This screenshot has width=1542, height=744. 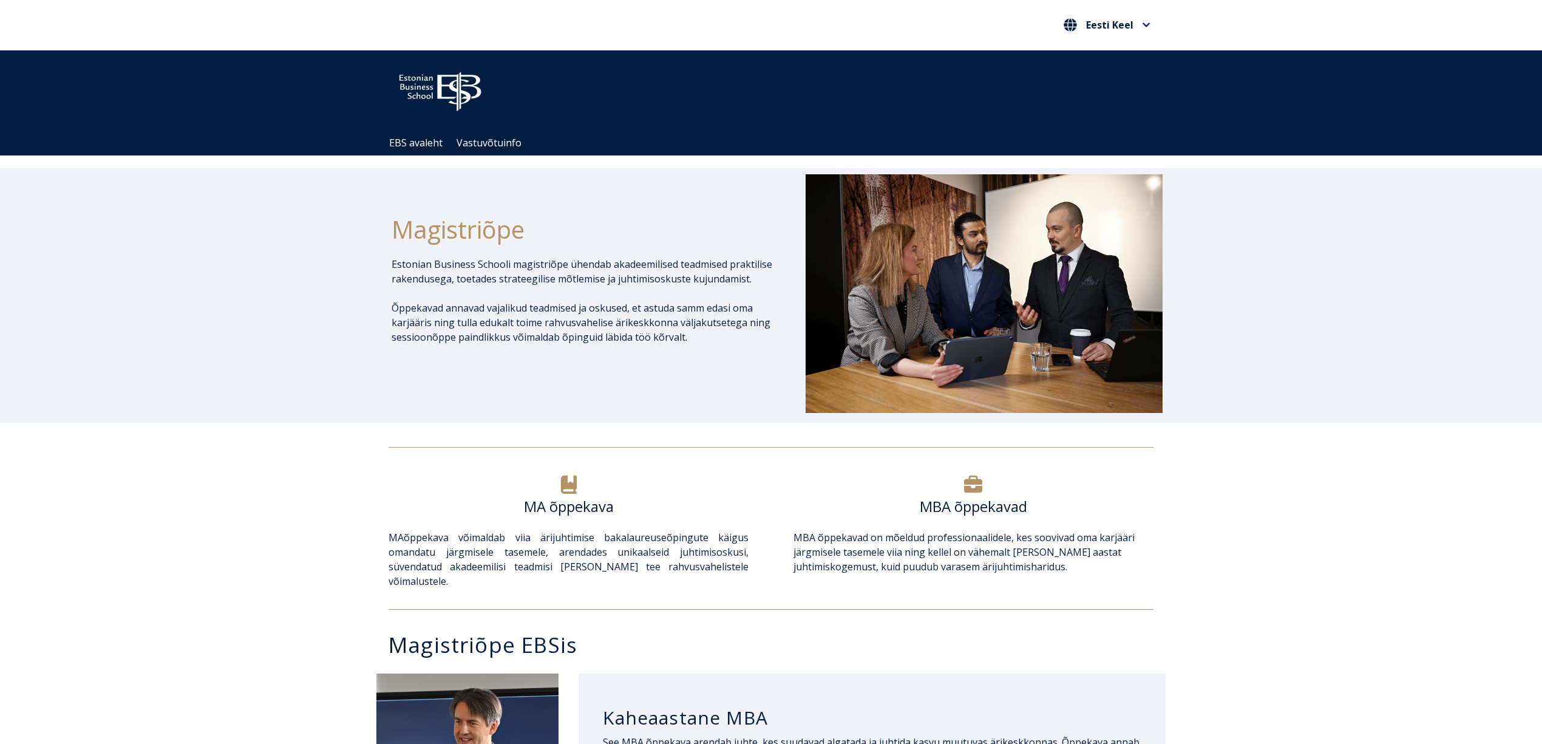 What do you see at coordinates (489, 143) in the screenshot?
I see `a: Vastuvõtuinfo` at bounding box center [489, 143].